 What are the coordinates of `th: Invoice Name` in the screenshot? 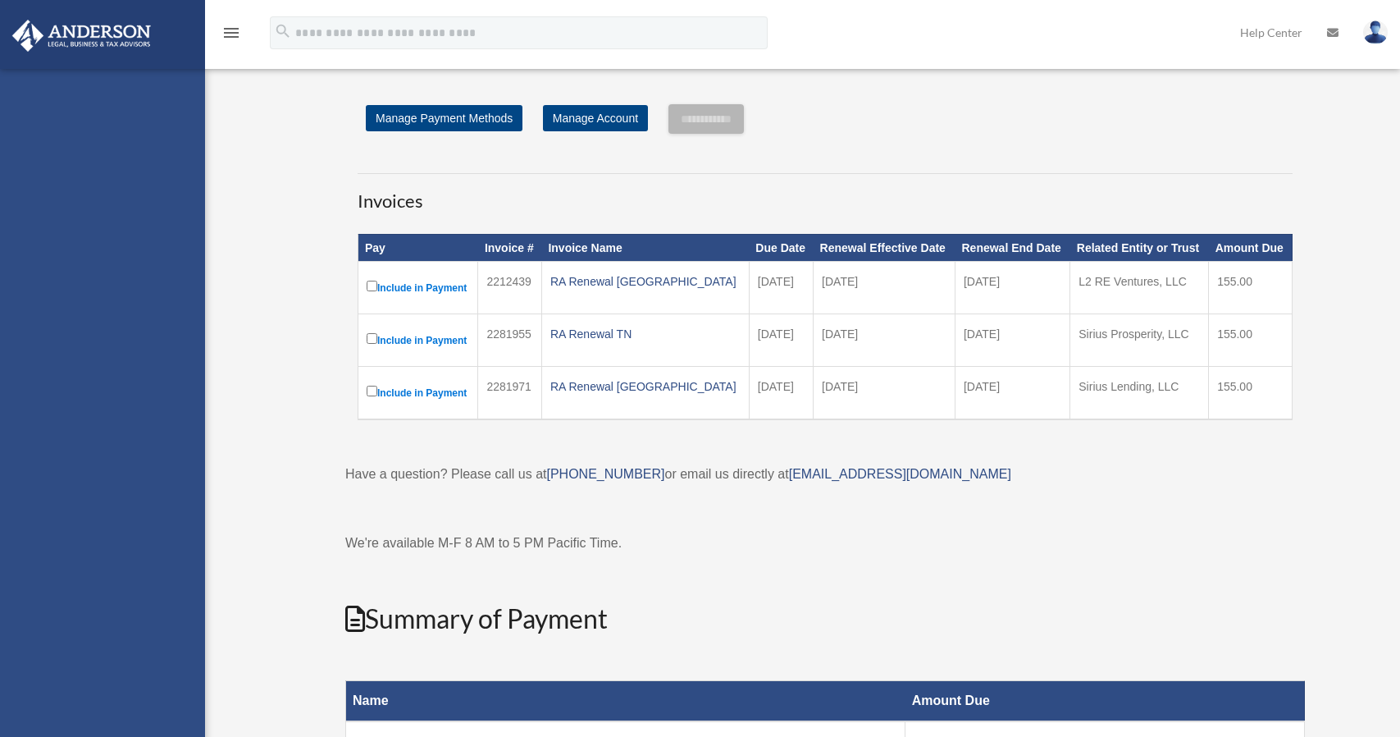 It's located at (645, 248).